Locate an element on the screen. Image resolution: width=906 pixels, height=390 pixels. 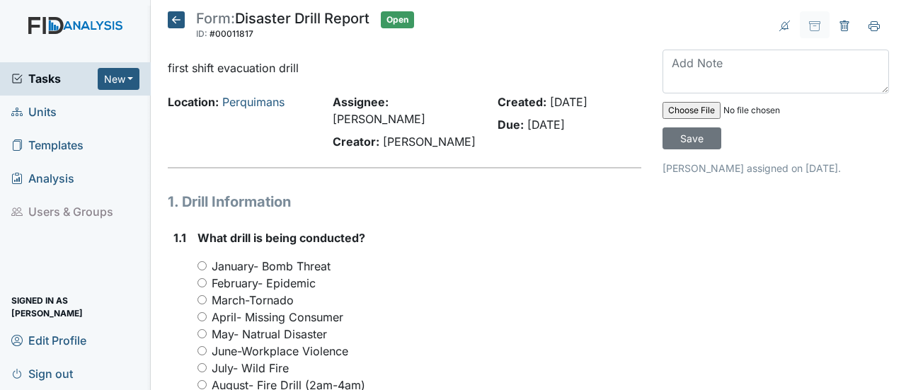
input: February- Epidemic is located at coordinates (202, 282).